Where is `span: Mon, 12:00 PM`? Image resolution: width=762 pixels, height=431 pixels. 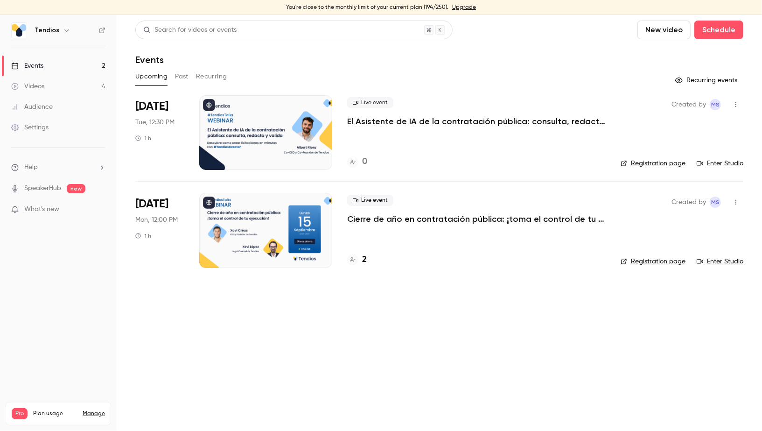 span: Mon, 12:00 PM is located at coordinates (156, 220).